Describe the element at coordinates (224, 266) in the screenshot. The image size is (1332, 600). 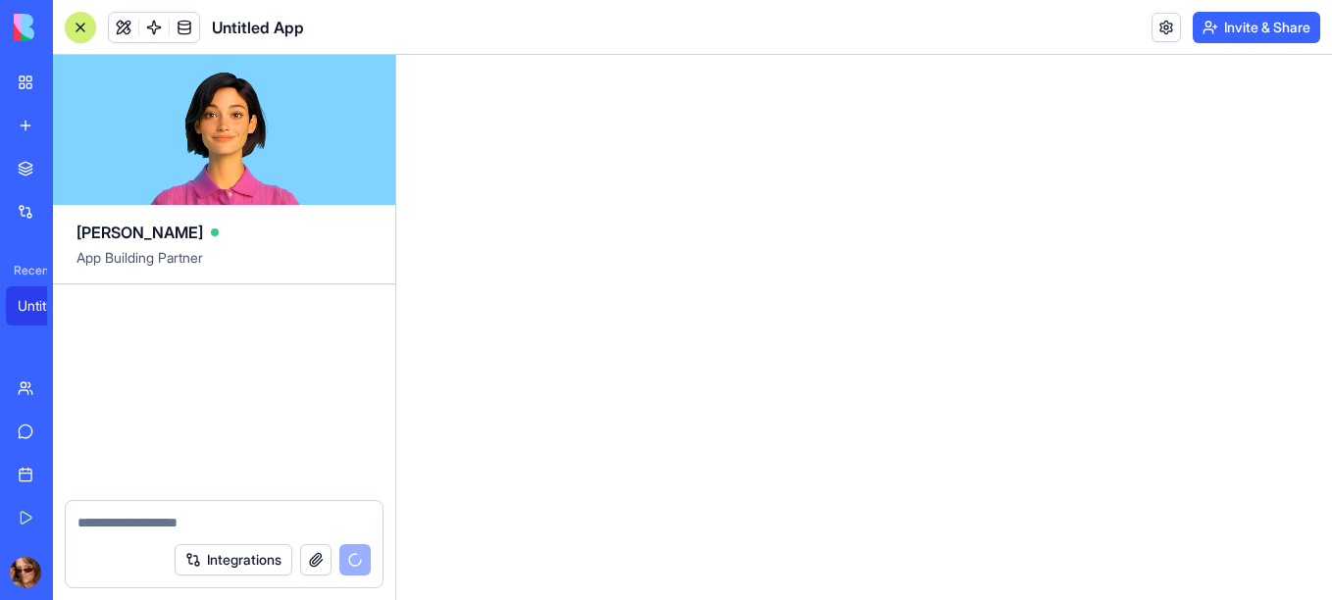
I see `span: App Building Partner` at that location.